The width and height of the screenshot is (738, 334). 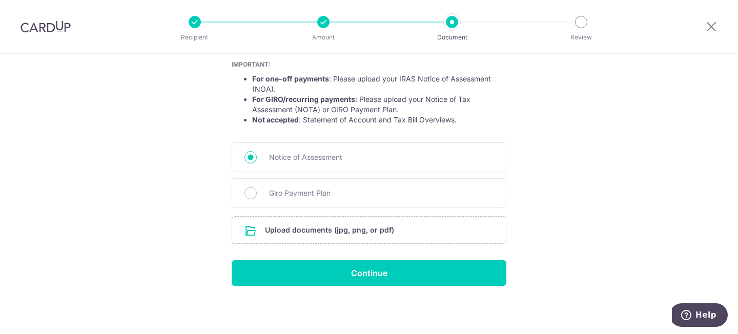 What do you see at coordinates (581, 37) in the screenshot?
I see `p: Review` at bounding box center [581, 37].